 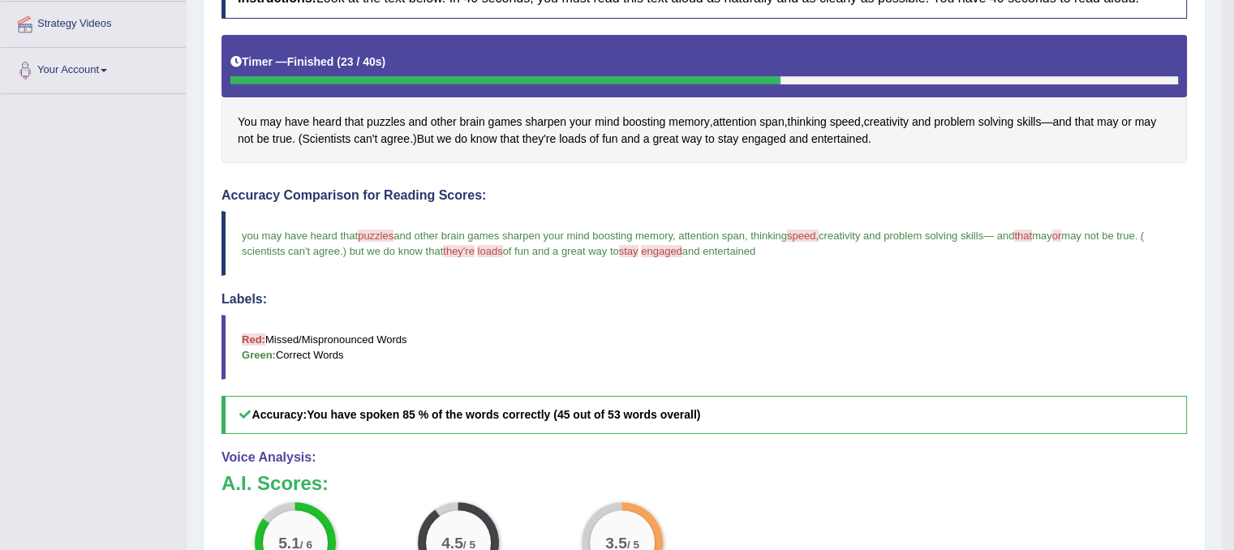 What do you see at coordinates (458, 251) in the screenshot?
I see `span: they're` at bounding box center [458, 251].